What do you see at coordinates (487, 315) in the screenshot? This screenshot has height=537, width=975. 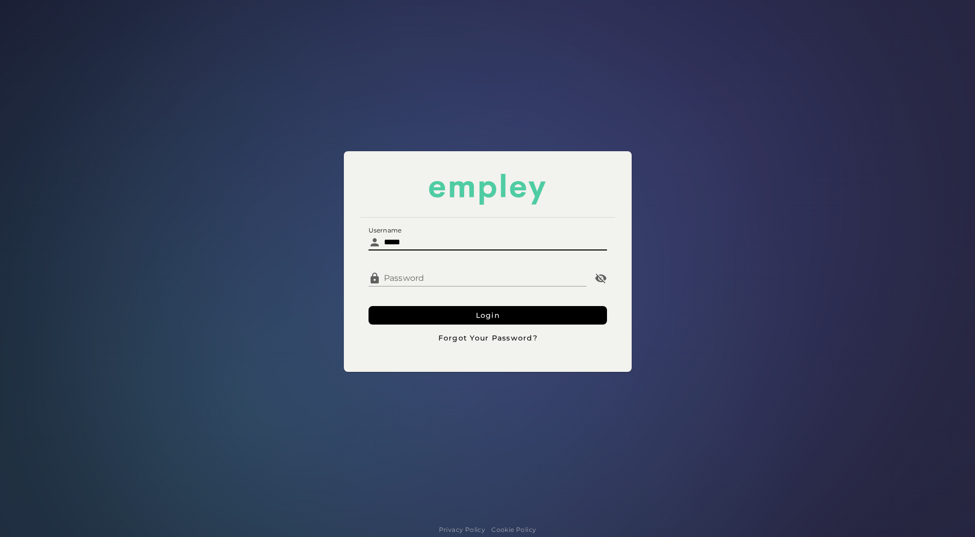 I see `span: Login` at bounding box center [487, 315].